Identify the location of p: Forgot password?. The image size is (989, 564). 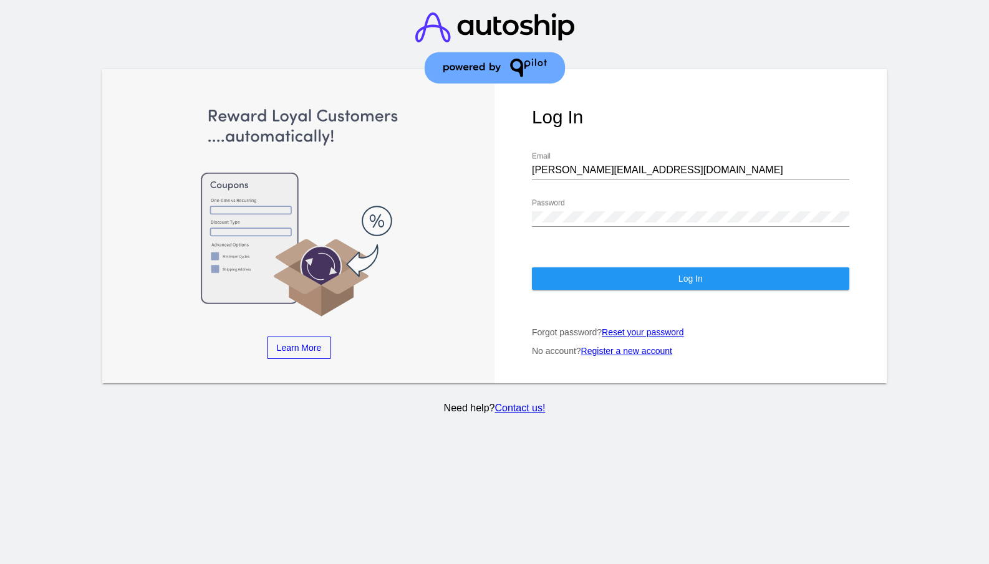
(690, 332).